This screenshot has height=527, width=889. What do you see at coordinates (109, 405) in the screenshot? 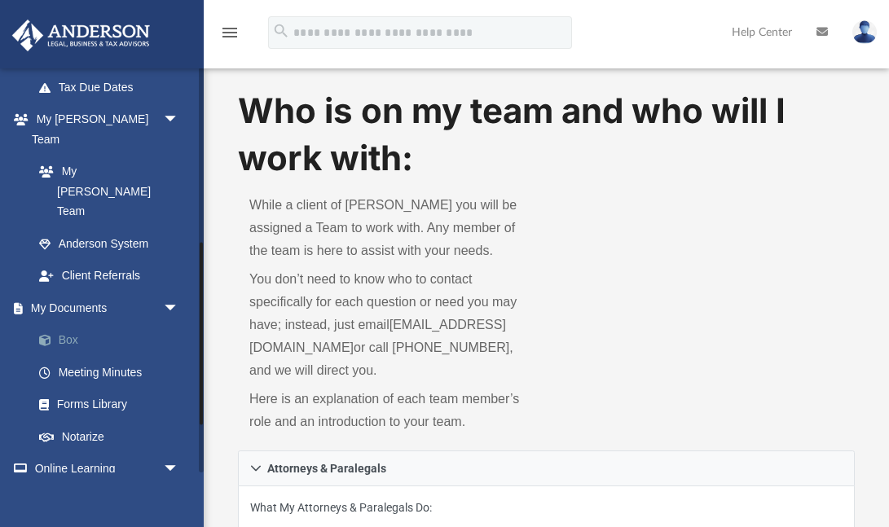
I see `a: Forms Library` at bounding box center [109, 405].